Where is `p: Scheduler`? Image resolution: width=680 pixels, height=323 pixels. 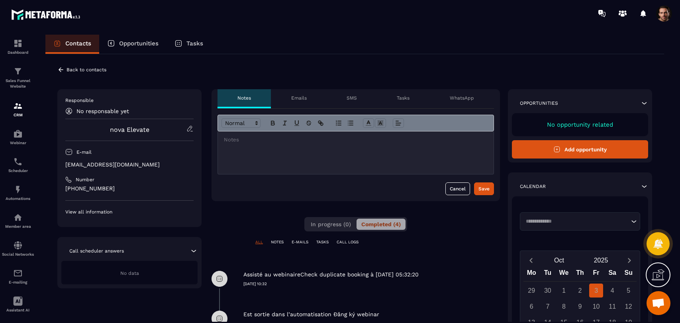
p: Scheduler is located at coordinates (18, 170).